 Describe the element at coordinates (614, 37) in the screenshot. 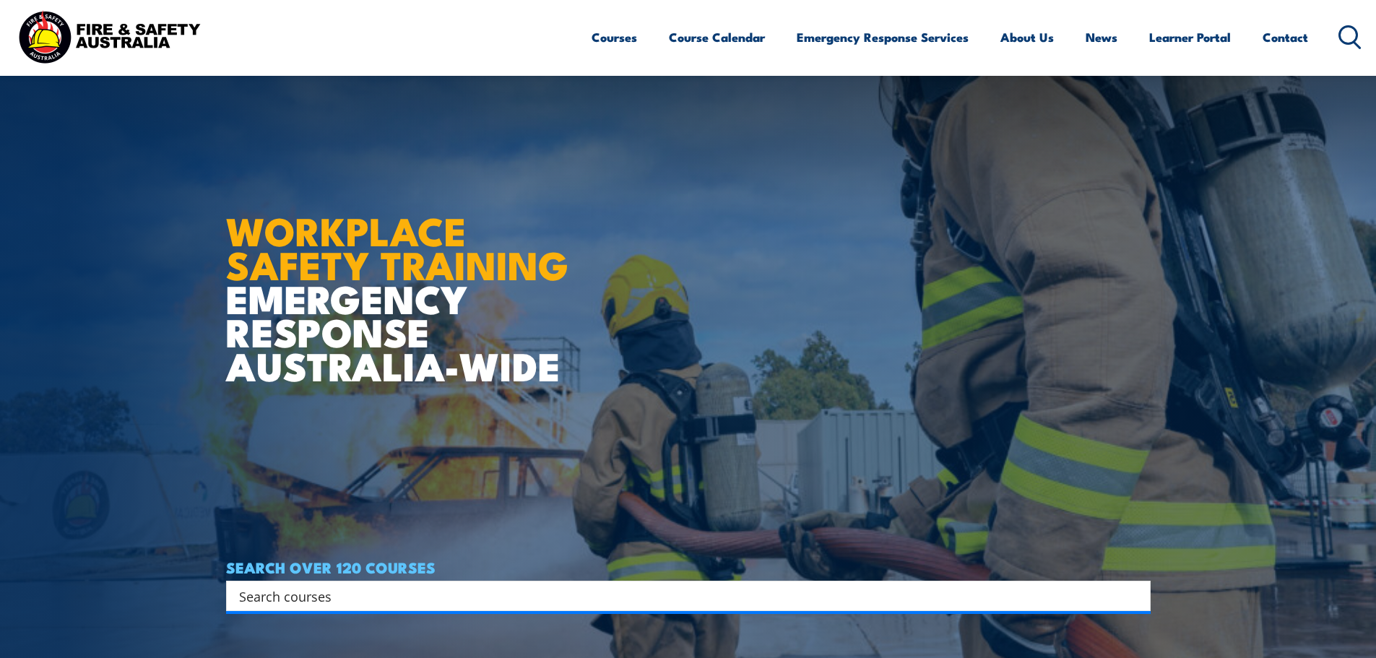

I see `a: Courses` at that location.